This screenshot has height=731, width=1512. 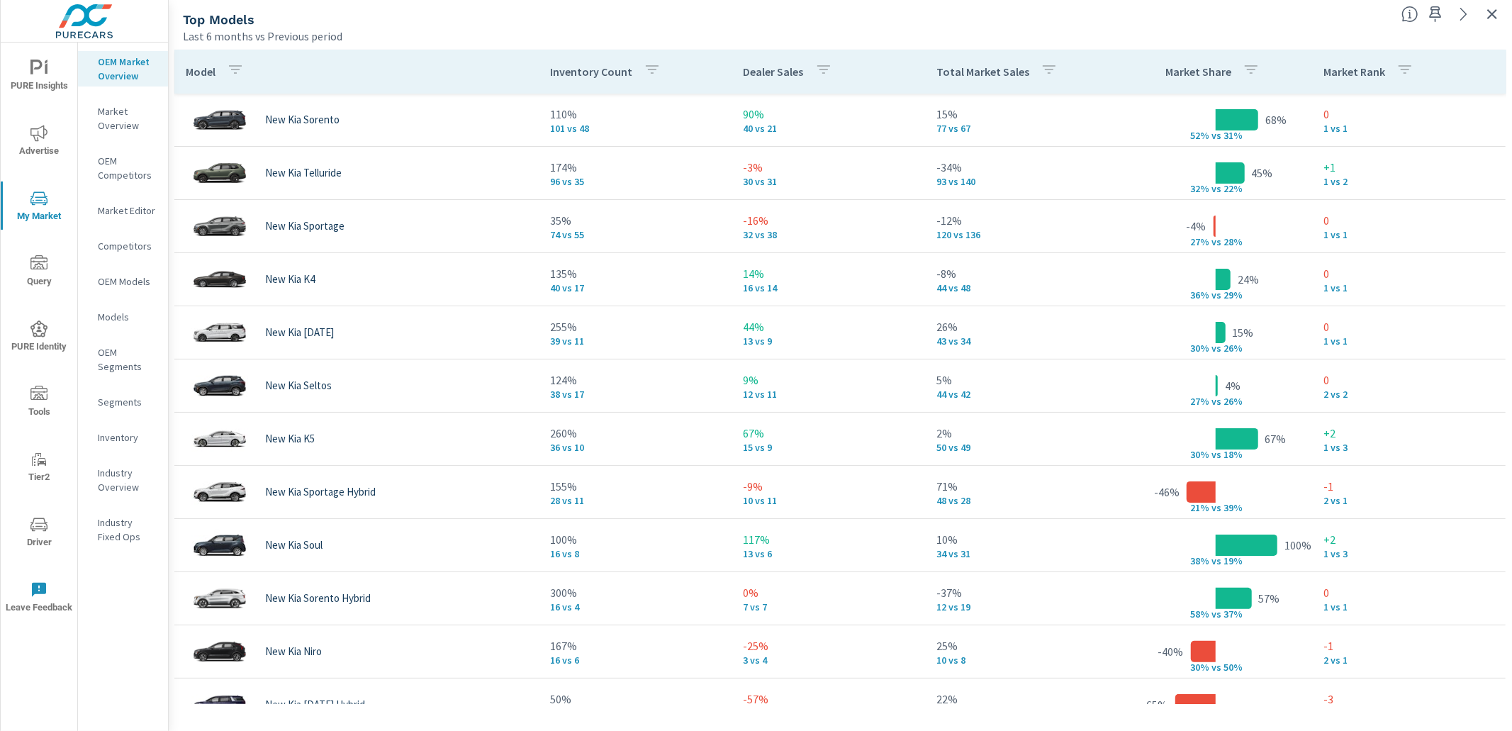 I want to click on p: Models, so click(x=127, y=317).